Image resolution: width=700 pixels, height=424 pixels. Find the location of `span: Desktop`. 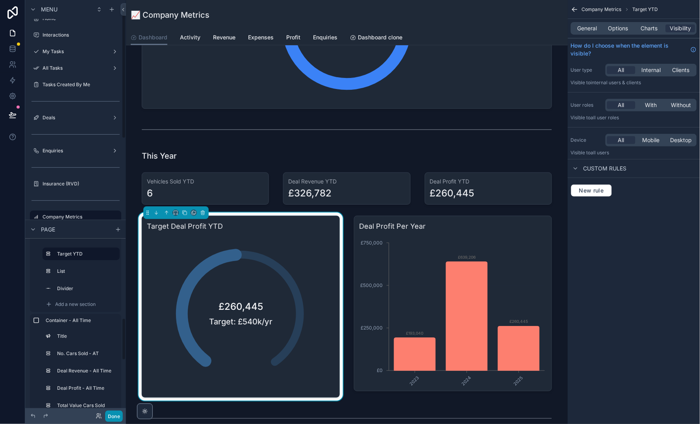

span: Desktop is located at coordinates (681, 140).